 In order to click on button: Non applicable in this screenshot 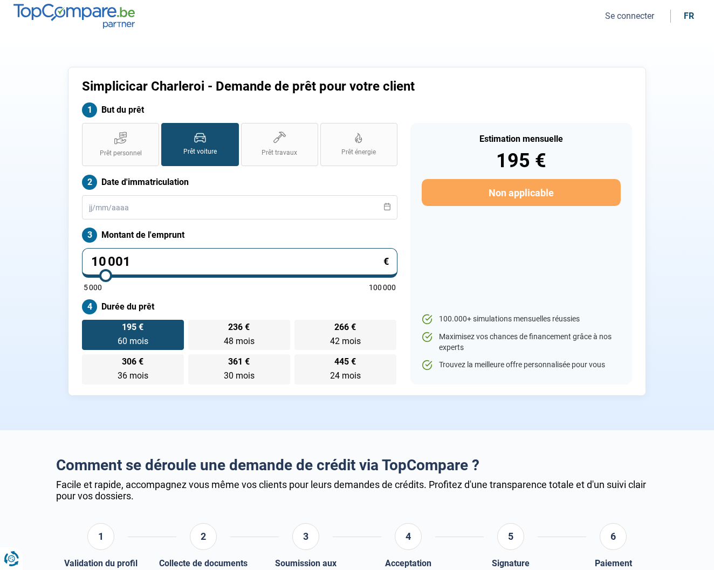, I will do `click(521, 192)`.